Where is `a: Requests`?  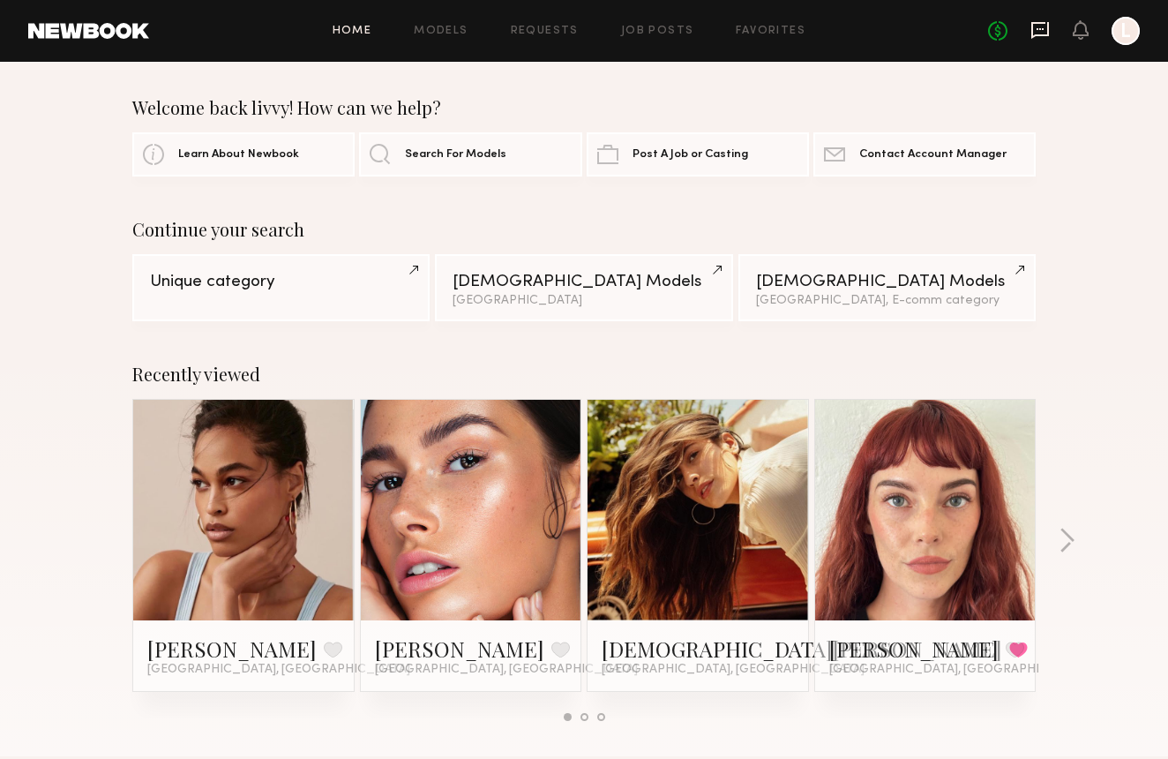
a: Requests is located at coordinates (544, 31).